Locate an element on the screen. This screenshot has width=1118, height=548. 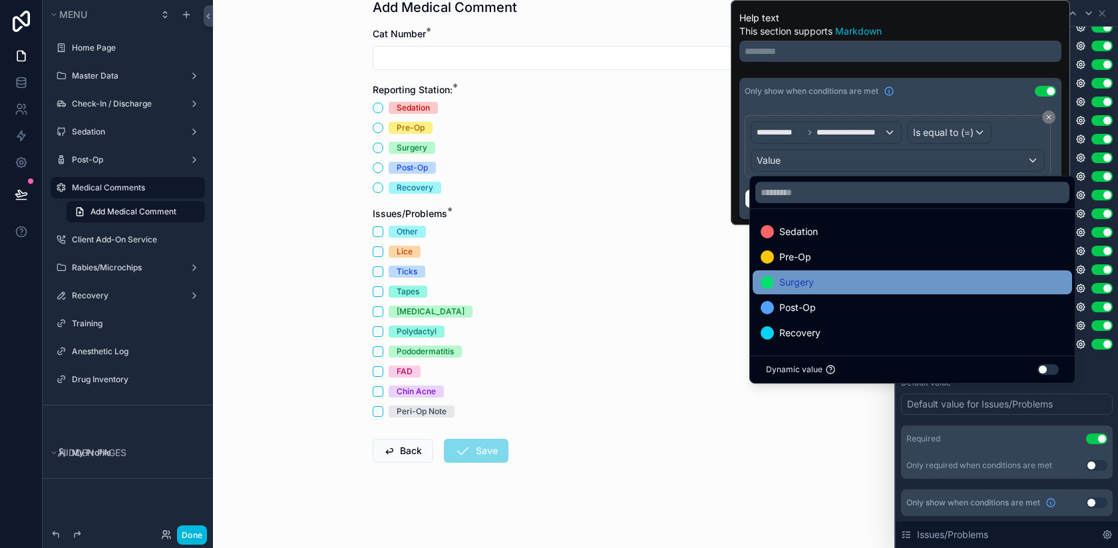
span: Add Medical Comment is located at coordinates (133, 212).